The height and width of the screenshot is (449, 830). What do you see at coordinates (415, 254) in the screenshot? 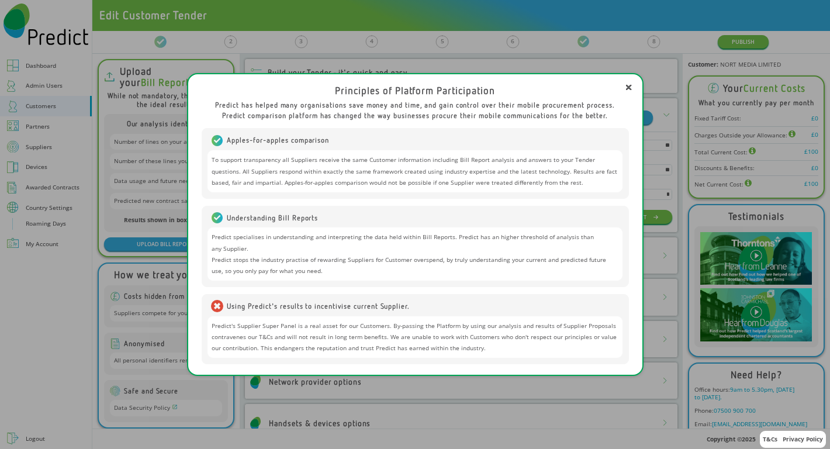
I see `div: Predict specialises in understanding and interpreting the data held within Bill Reports. Predict ...` at bounding box center [415, 254].